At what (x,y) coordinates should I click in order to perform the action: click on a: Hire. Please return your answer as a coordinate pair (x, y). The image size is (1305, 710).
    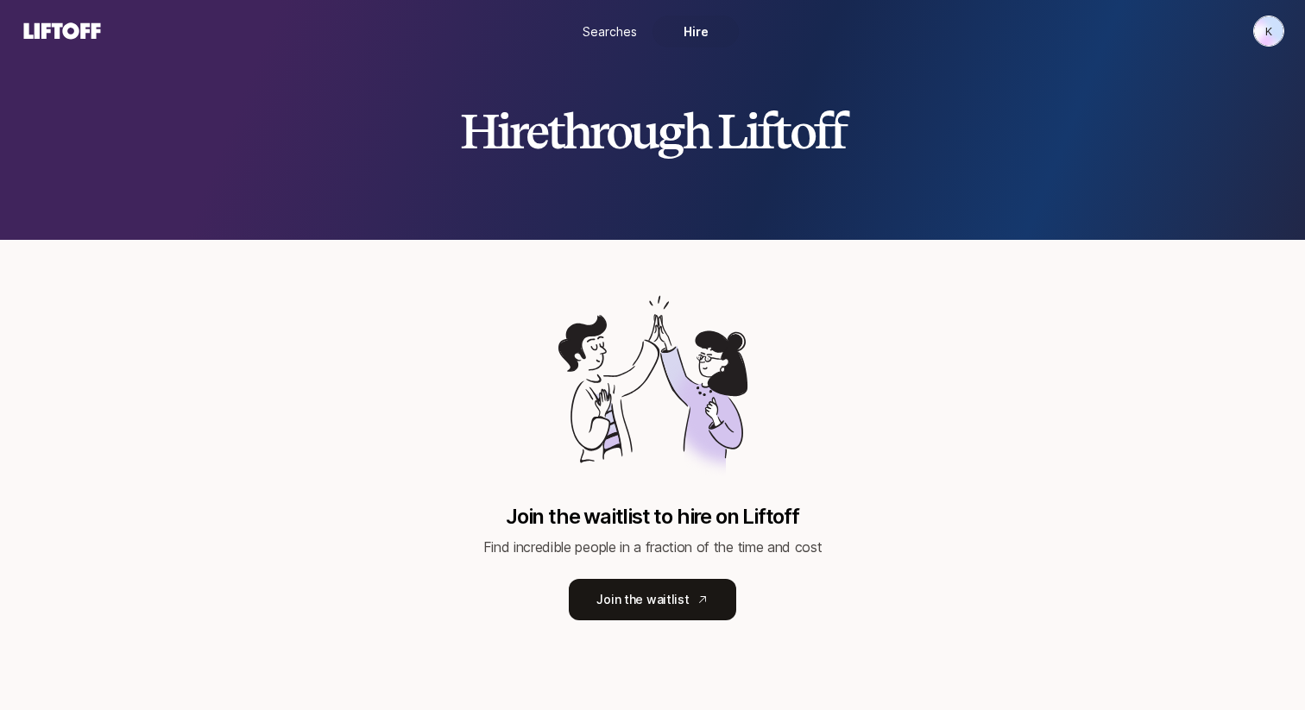
    Looking at the image, I should click on (695, 31).